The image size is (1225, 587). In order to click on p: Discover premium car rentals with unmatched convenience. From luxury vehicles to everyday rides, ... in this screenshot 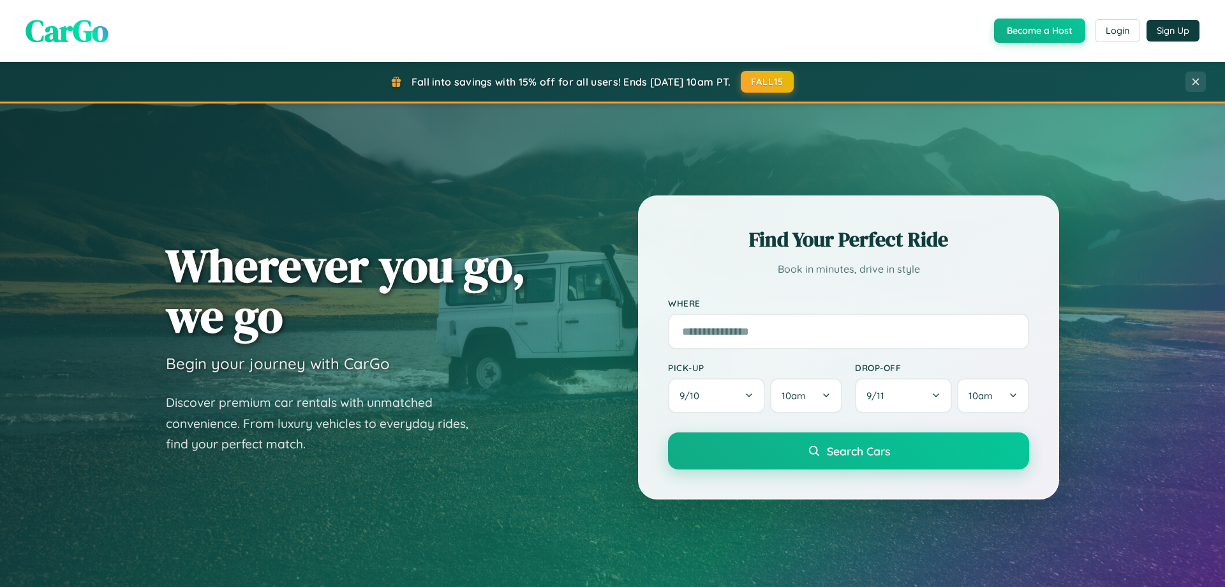, I will do `click(326, 423)`.